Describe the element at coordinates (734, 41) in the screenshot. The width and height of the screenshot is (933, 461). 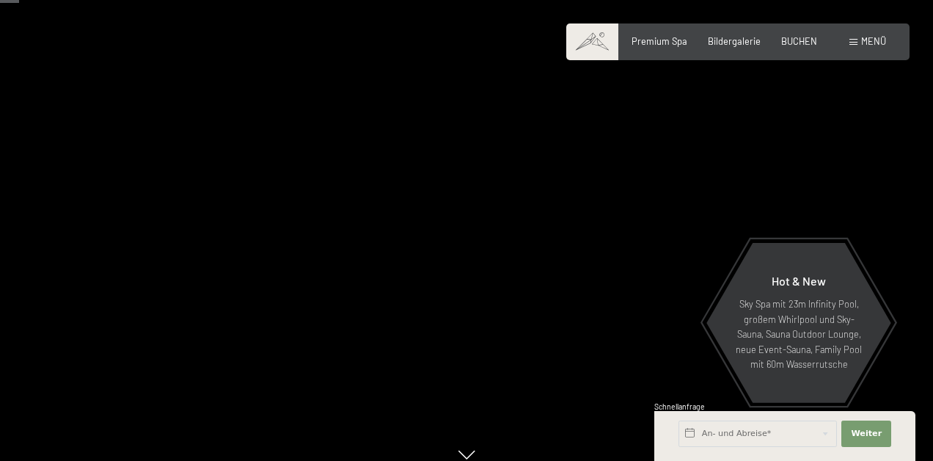
I see `a: Bildergalerie` at that location.